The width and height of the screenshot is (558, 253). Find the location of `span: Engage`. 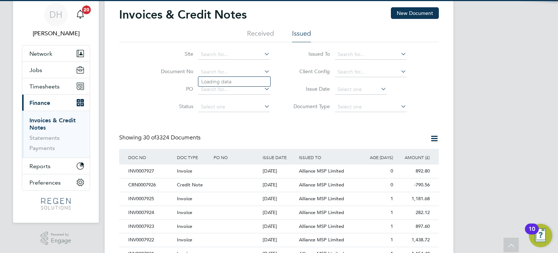

span: Engage is located at coordinates (61, 240).